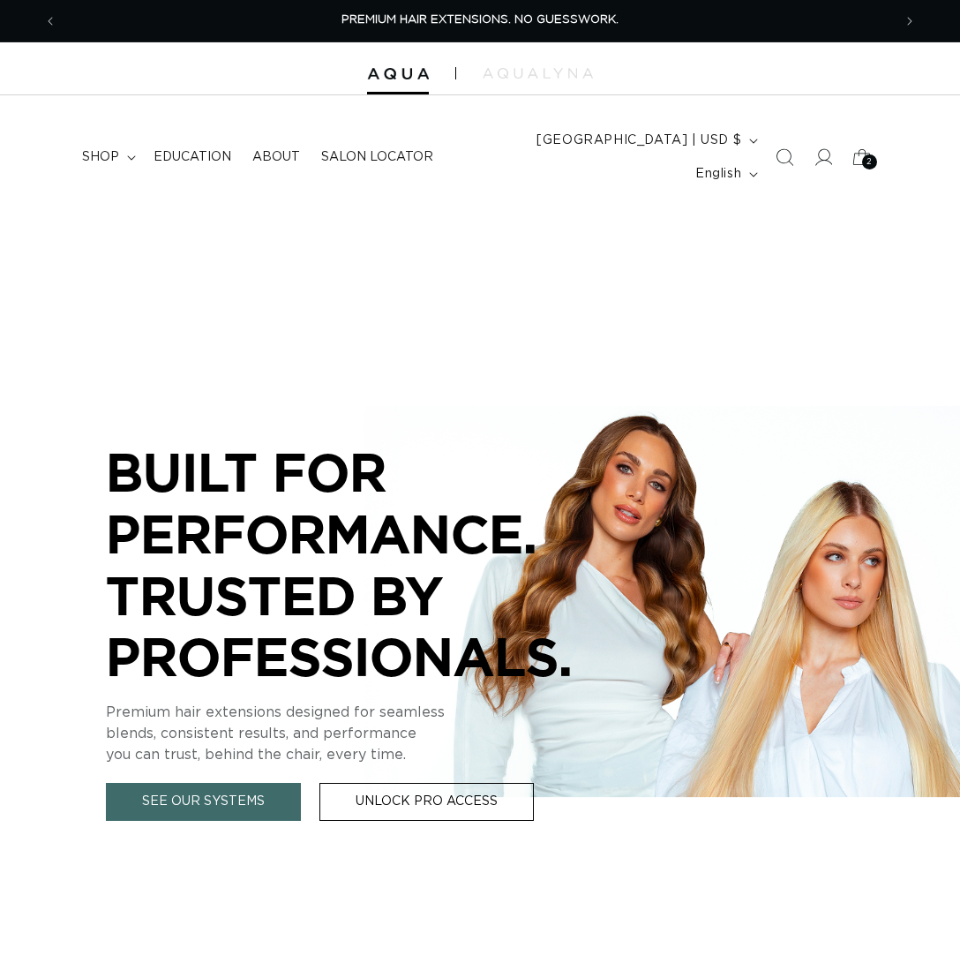 Image resolution: width=960 pixels, height=978 pixels. Describe the element at coordinates (276, 157) in the screenshot. I see `span: About` at that location.